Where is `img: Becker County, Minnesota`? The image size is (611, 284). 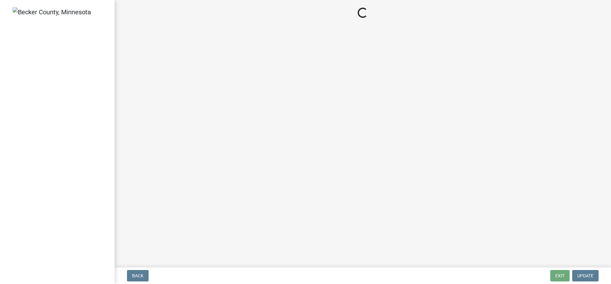 img: Becker County, Minnesota is located at coordinates (52, 12).